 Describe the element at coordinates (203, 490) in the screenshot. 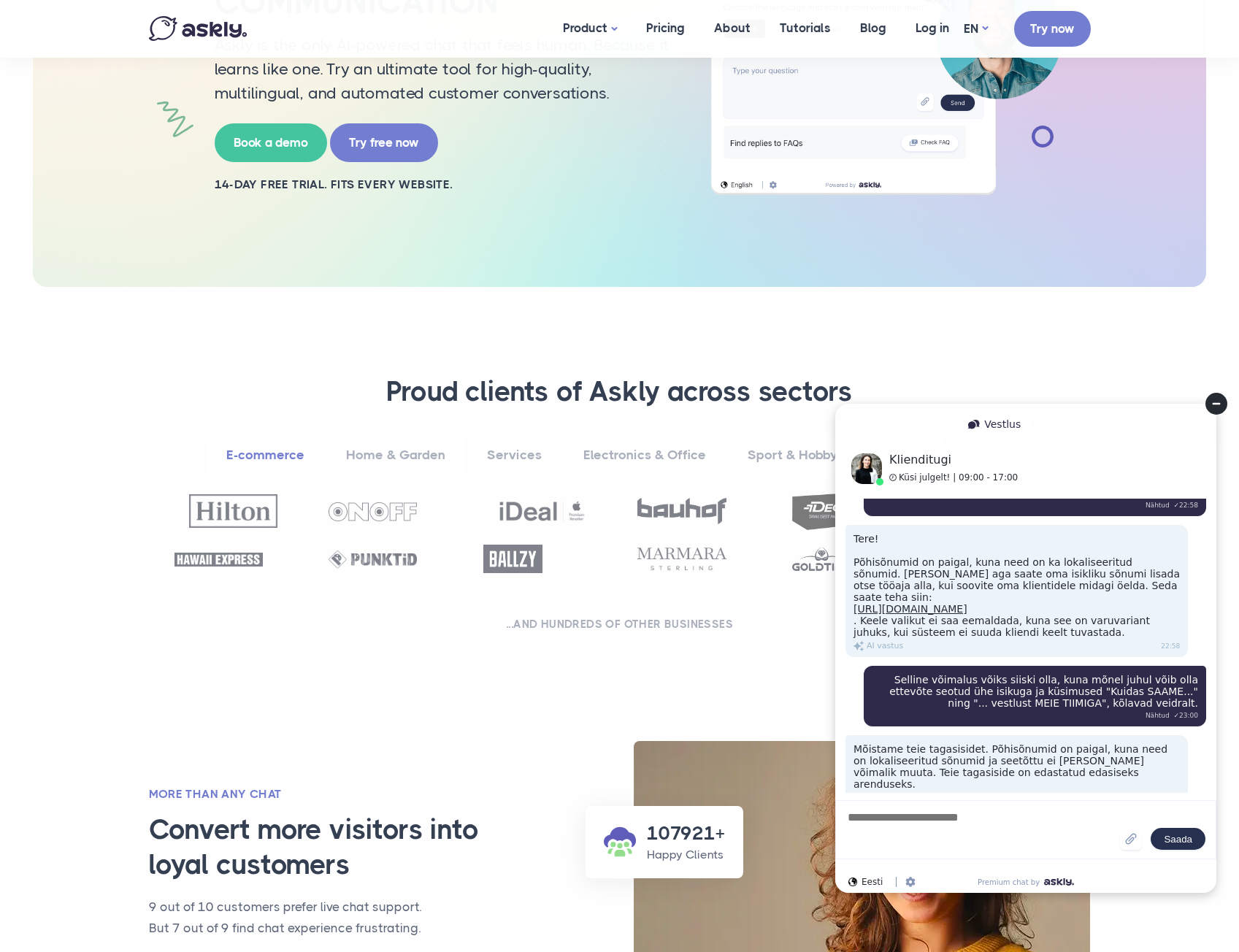

I see `a: Premium chat by` at that location.